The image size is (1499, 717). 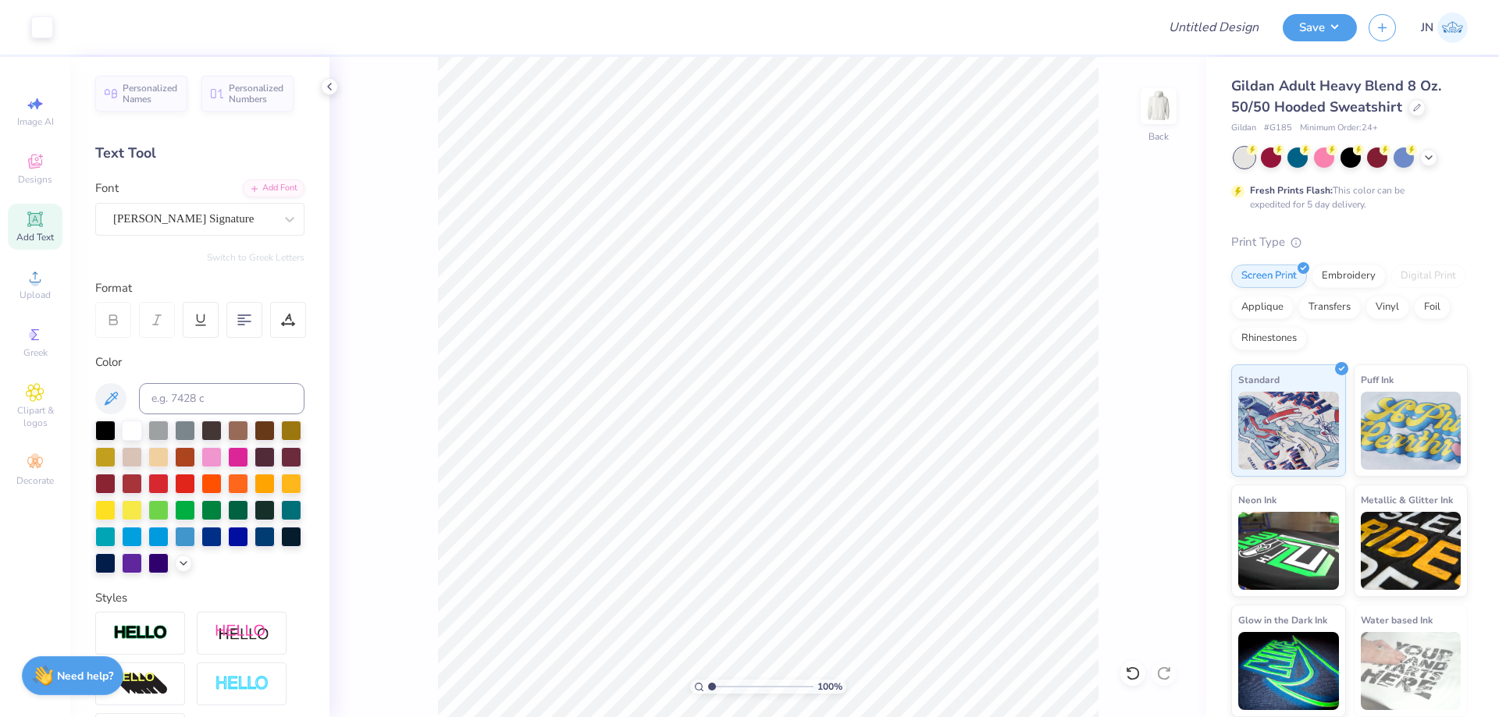 What do you see at coordinates (200, 362) in the screenshot?
I see `div: Color` at bounding box center [200, 362].